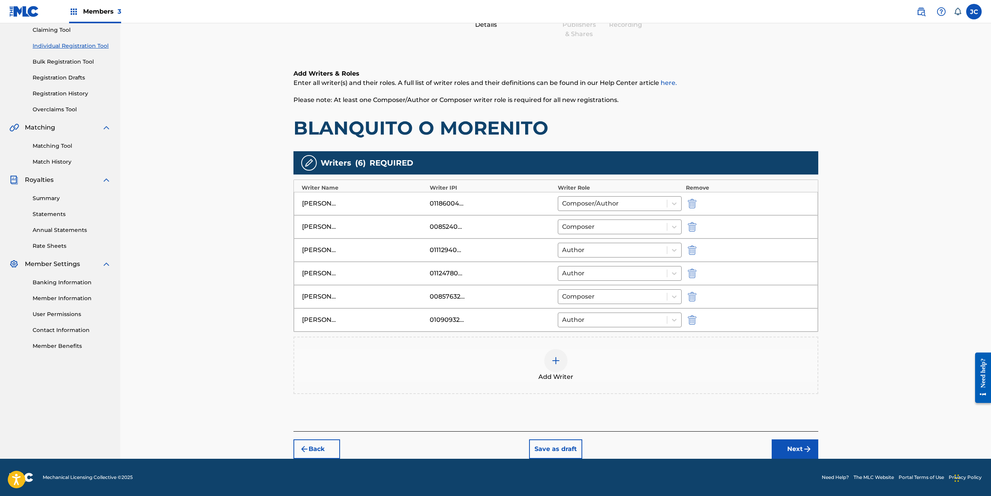 The height and width of the screenshot is (496, 991). What do you see at coordinates (14, 31) in the screenshot?
I see `div: Open Resource Center` at bounding box center [14, 31].